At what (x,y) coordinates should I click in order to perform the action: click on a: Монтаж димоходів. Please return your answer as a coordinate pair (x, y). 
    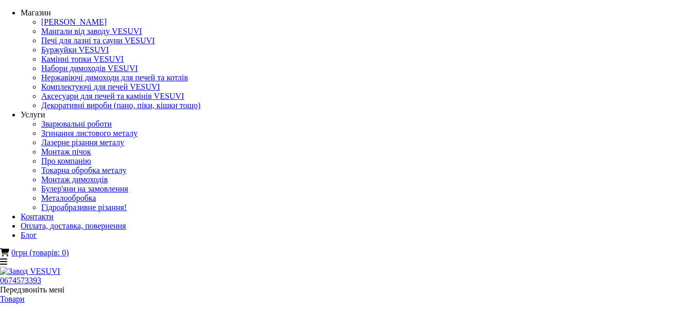
    Looking at the image, I should click on (74, 179).